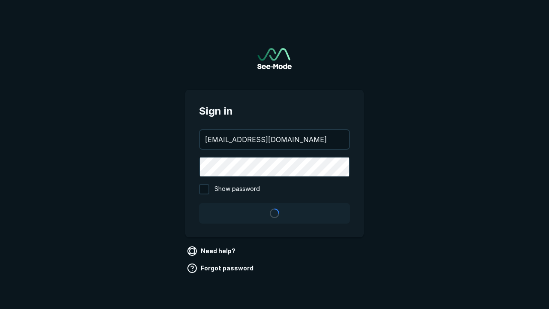 The image size is (549, 309). What do you see at coordinates (274, 58) in the screenshot?
I see `a: Go to sign in` at bounding box center [274, 58].